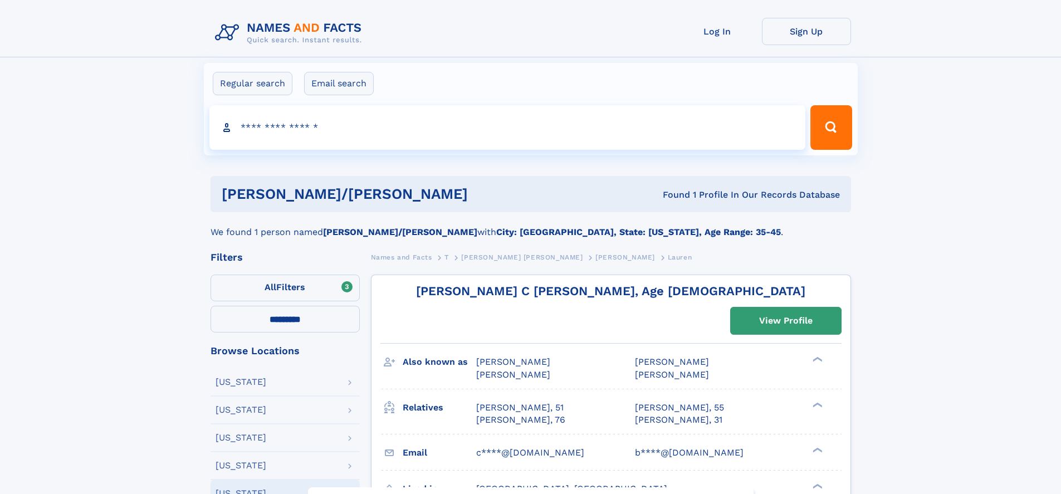 This screenshot has width=1061, height=494. Describe the element at coordinates (786, 321) in the screenshot. I see `div: View Profile` at that location.